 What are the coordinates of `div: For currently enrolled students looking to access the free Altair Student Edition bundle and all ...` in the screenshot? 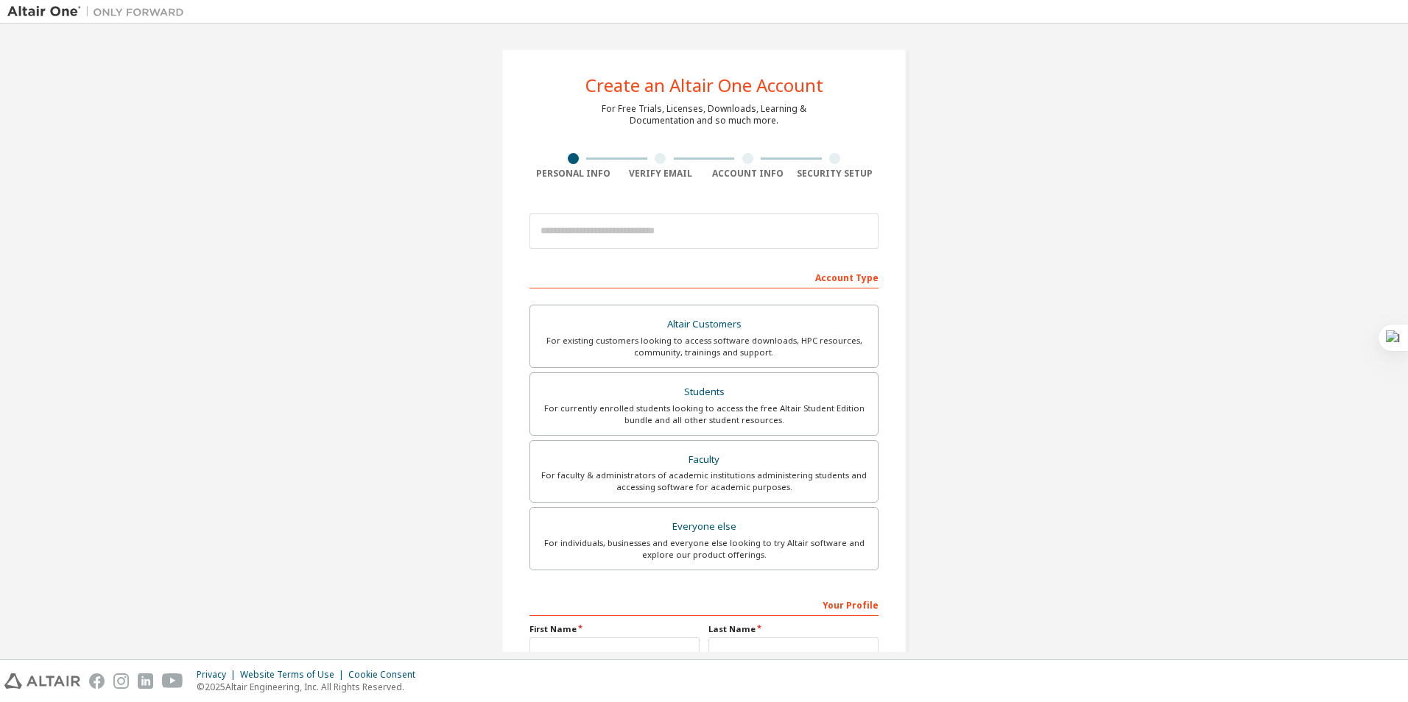 It's located at (704, 414).